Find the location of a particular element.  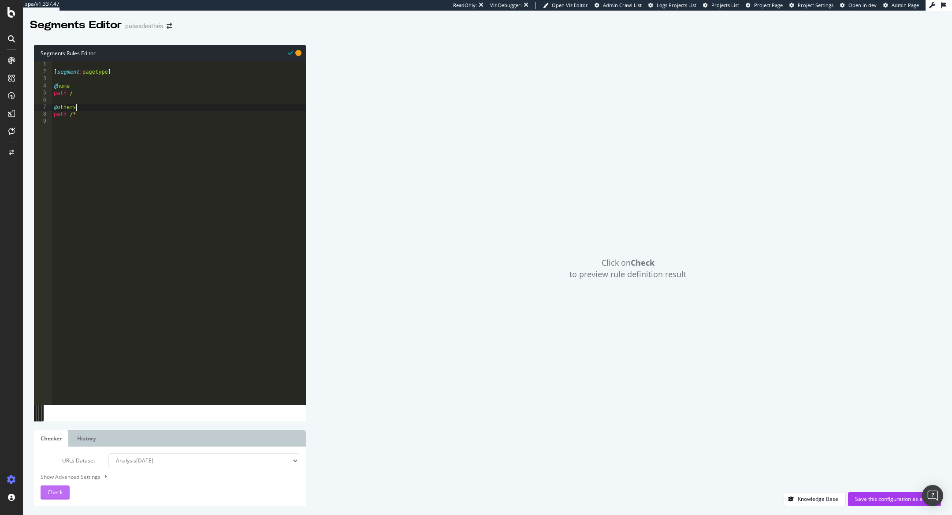

div: arrow-right-arrow-left is located at coordinates (169, 26).